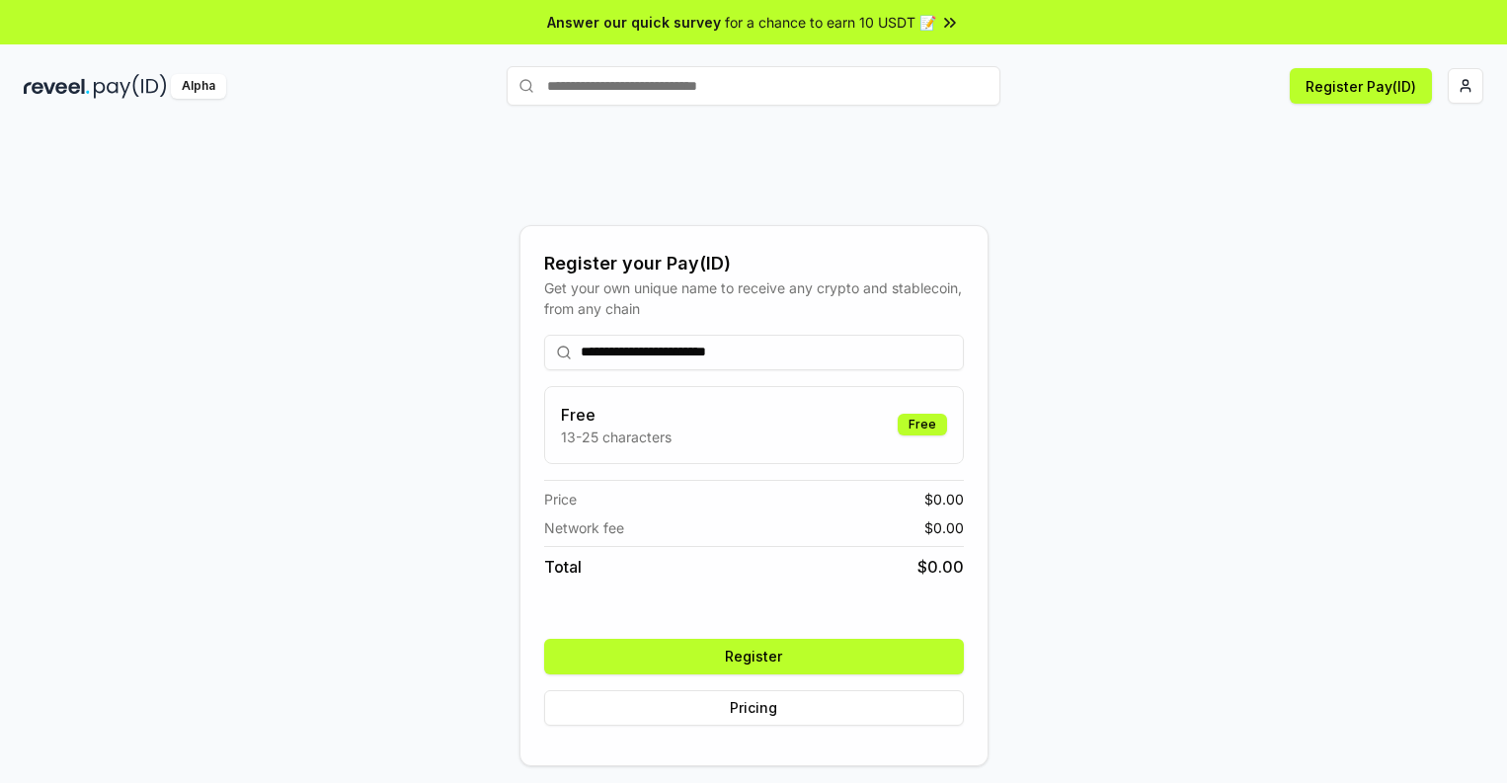 The height and width of the screenshot is (783, 1507). What do you see at coordinates (130, 86) in the screenshot?
I see `img: pay_id` at bounding box center [130, 86].